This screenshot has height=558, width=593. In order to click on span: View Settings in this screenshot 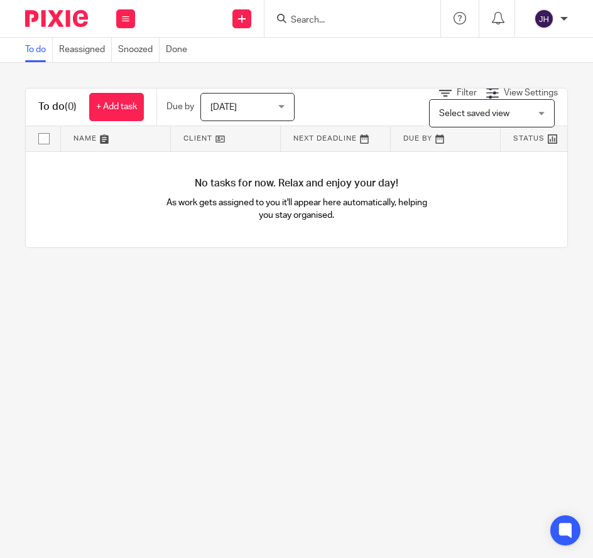, I will do `click(531, 93)`.